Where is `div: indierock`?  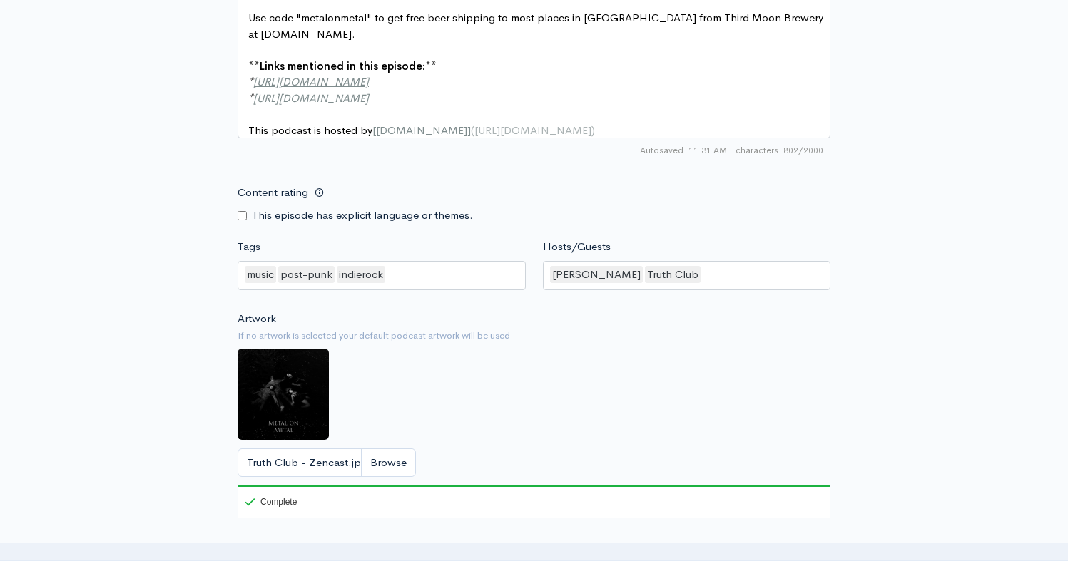 div: indierock is located at coordinates (361, 275).